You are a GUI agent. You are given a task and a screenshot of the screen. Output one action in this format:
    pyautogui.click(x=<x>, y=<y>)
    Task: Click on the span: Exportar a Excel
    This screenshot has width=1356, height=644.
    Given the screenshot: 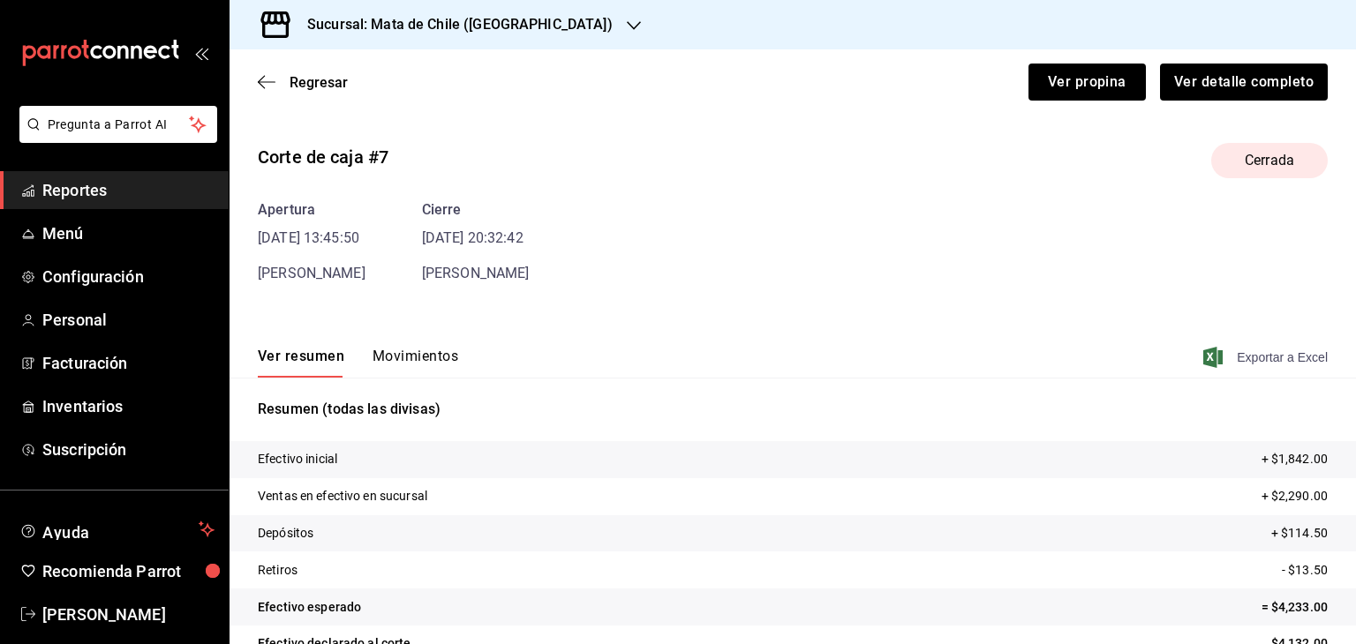 What is the action you would take?
    pyautogui.click(x=1267, y=358)
    